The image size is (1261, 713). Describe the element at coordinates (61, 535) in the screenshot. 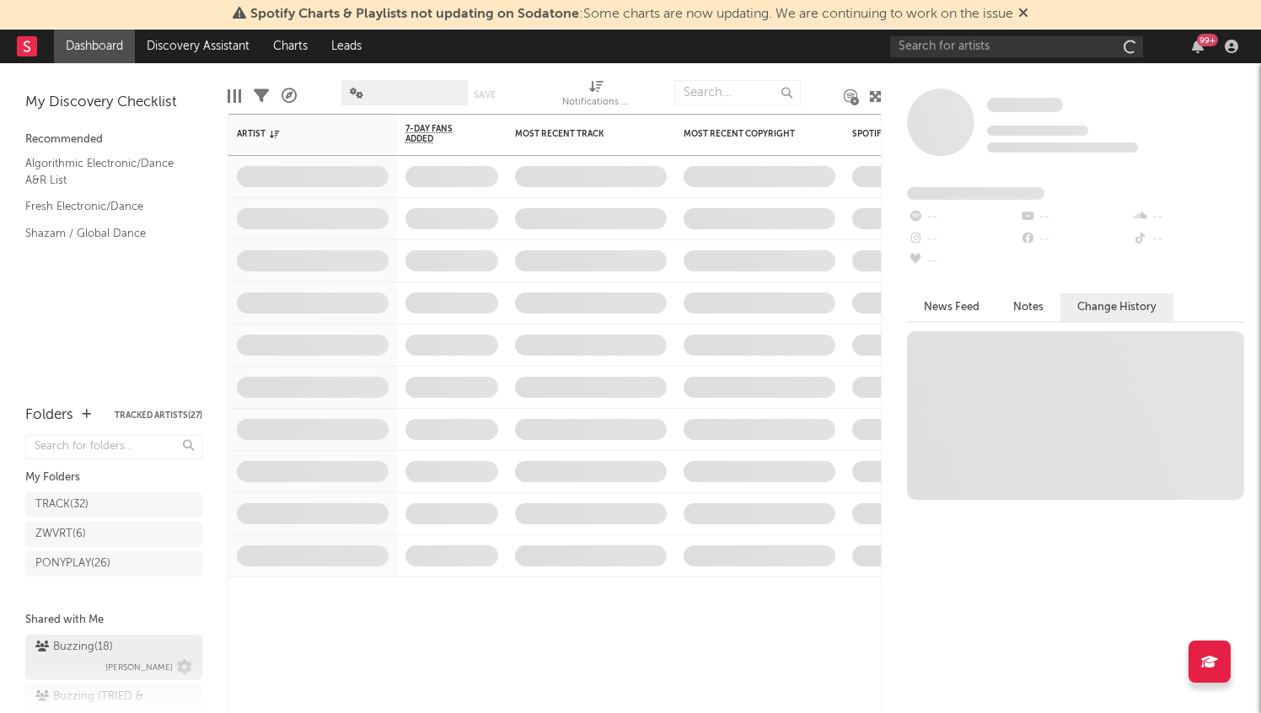

I see `div: ZWVRT ( 6 )` at that location.